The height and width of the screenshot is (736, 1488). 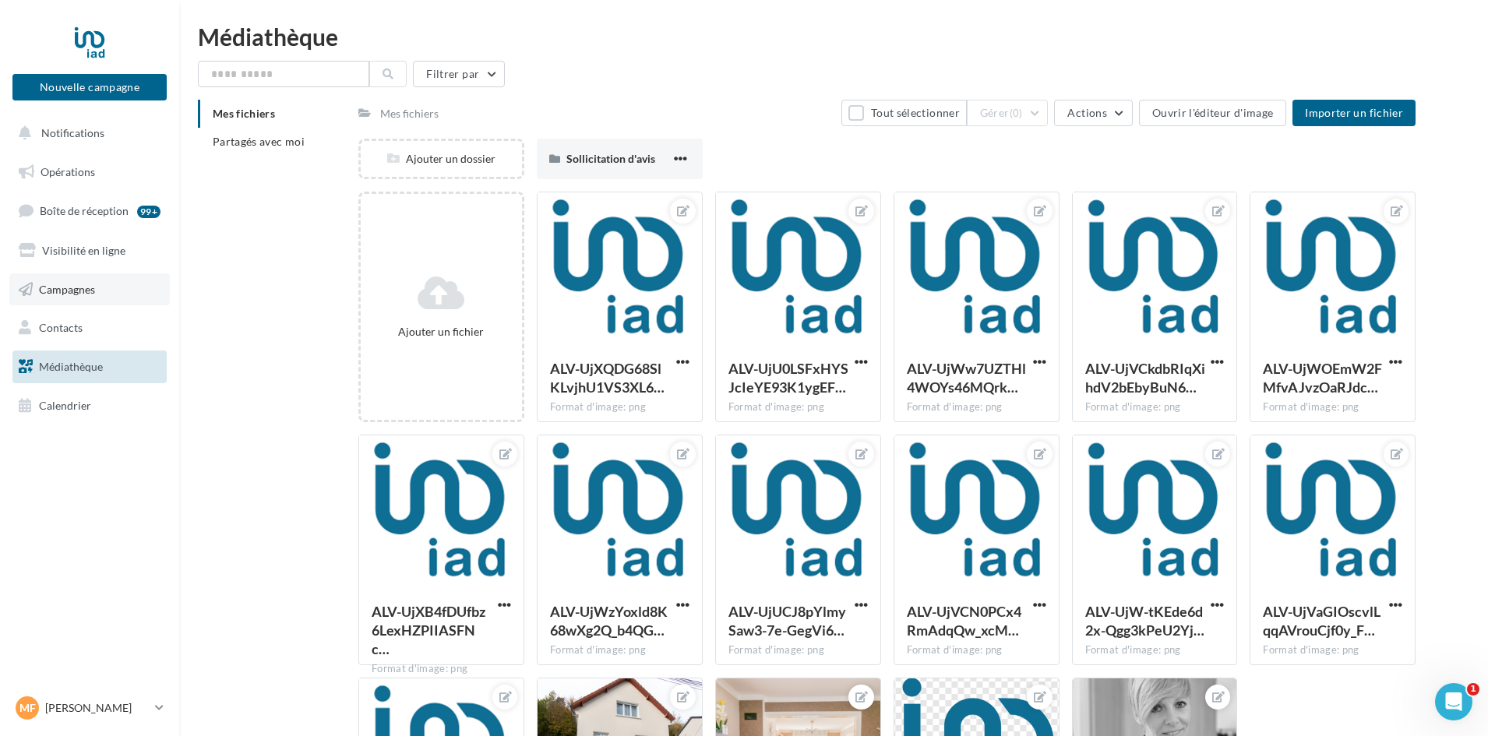 What do you see at coordinates (90, 172) in the screenshot?
I see `a: Opérations` at bounding box center [90, 172].